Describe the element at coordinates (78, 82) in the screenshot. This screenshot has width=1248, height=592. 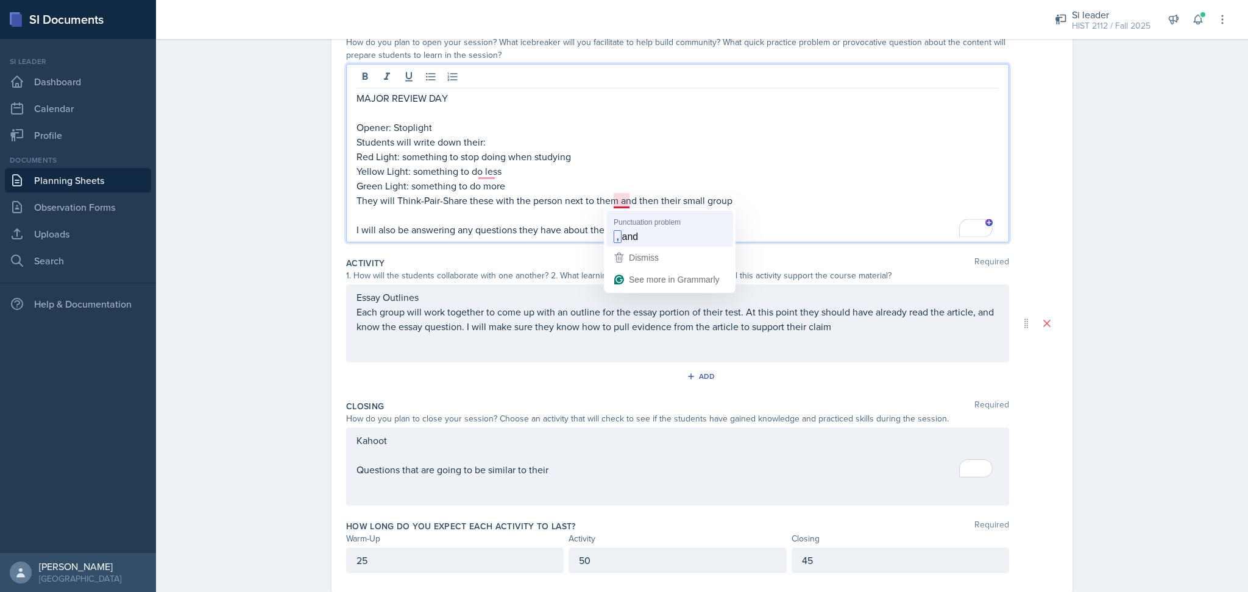
I see `a: Dashboard` at that location.